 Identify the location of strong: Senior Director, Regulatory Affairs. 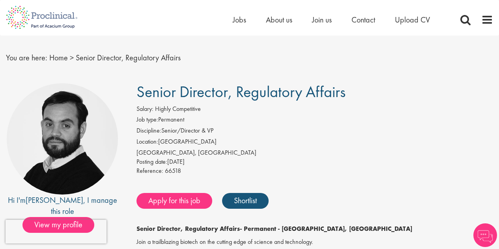
(188, 228).